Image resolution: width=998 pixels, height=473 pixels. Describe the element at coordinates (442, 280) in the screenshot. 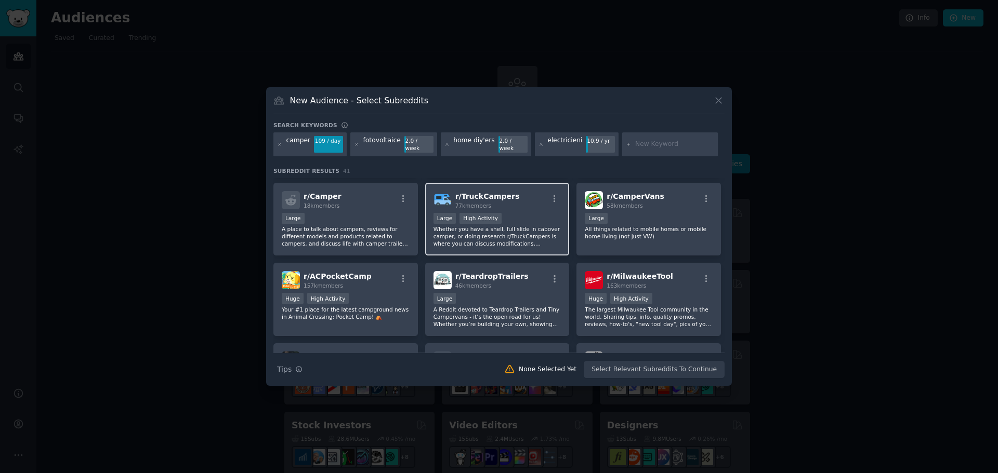

I see `img: TeardropTrailers` at that location.